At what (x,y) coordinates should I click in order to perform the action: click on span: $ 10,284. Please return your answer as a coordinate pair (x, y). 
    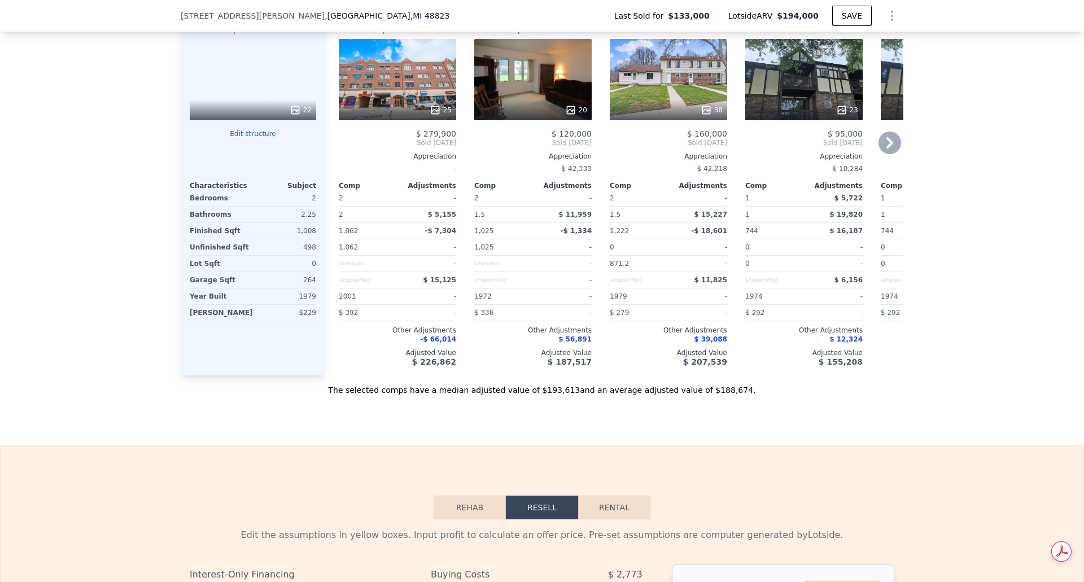
    Looking at the image, I should click on (847, 169).